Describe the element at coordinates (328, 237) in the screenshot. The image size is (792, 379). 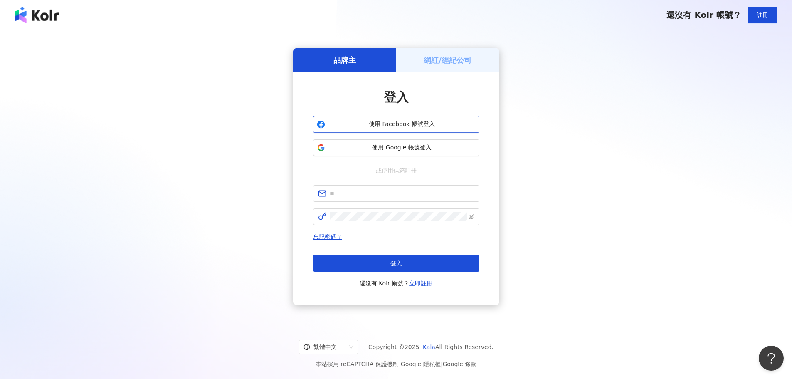
I see `a: 忘記密碼？` at that location.